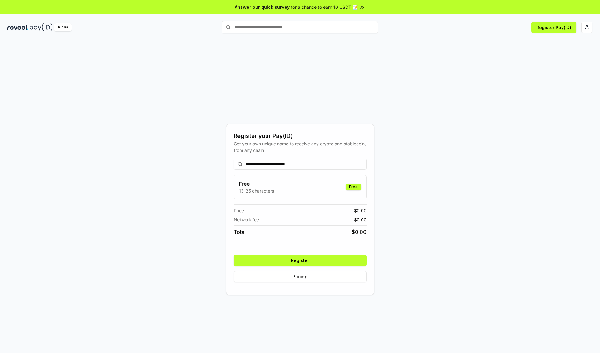  What do you see at coordinates (300, 147) in the screenshot?
I see `div: Get your own unique name to receive any crypto and stablecoin, from any chain` at bounding box center [300, 147].